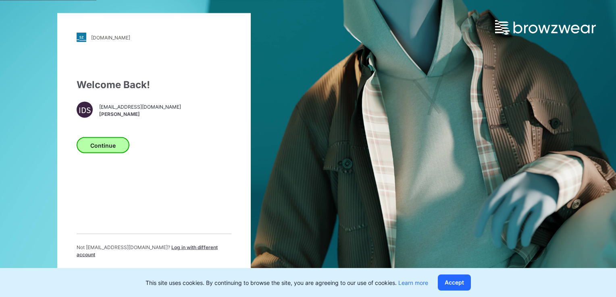  Describe the element at coordinates (103, 146) in the screenshot. I see `button: Continue` at that location.